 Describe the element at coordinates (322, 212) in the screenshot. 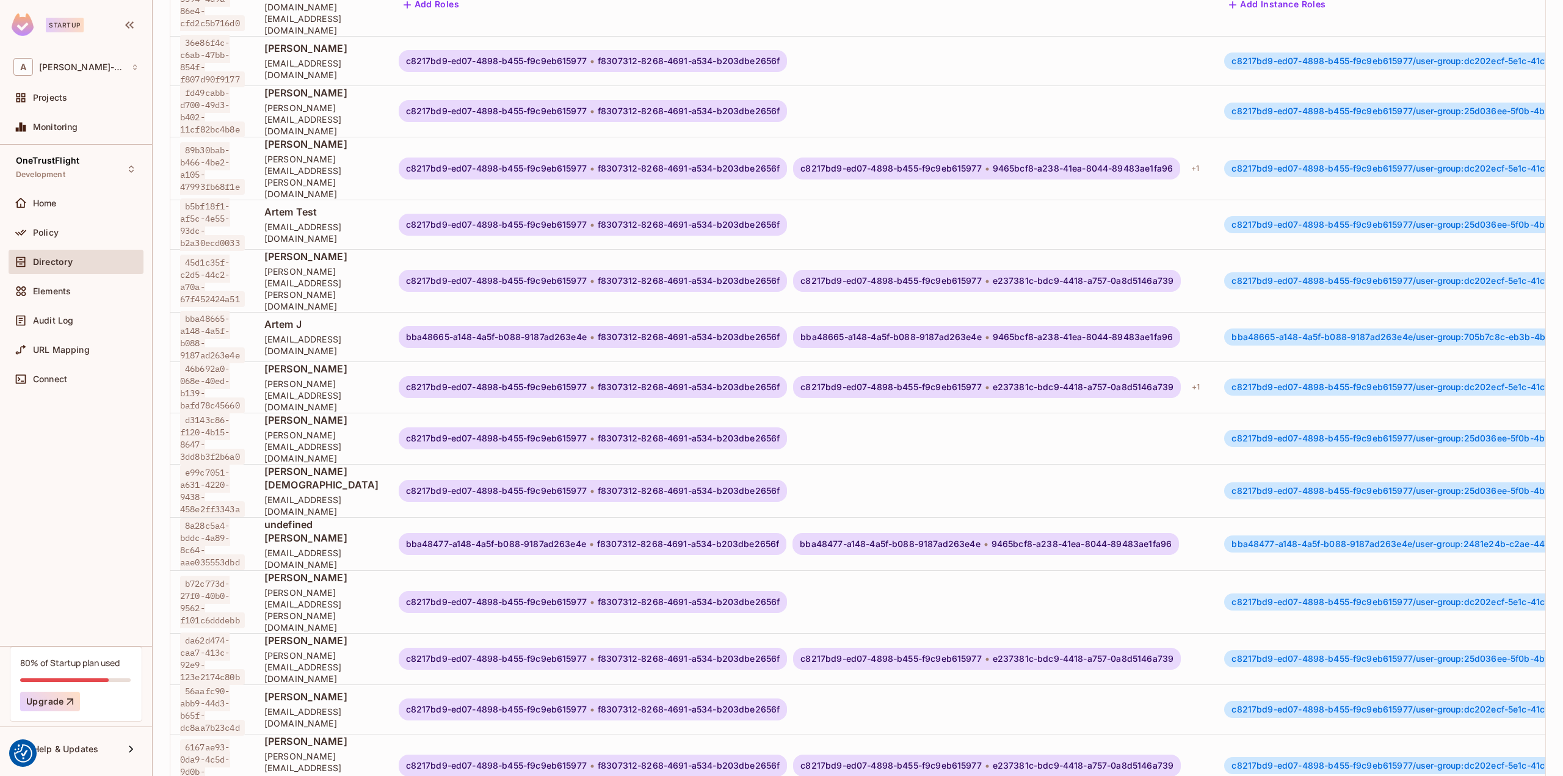

I see `span: Artem Test` at that location.